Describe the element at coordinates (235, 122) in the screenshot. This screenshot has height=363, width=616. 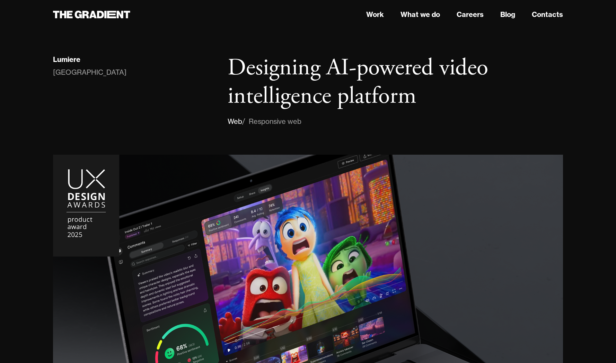
I see `div: Web` at that location.